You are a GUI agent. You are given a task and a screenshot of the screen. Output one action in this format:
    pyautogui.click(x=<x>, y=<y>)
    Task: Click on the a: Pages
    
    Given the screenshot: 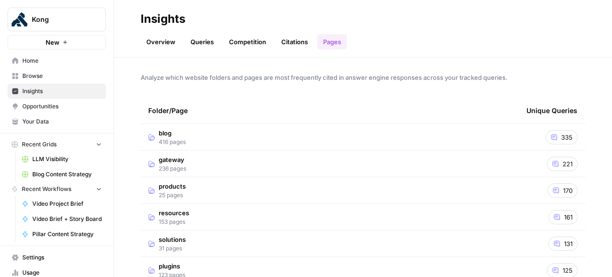 What is the action you would take?
    pyautogui.click(x=332, y=42)
    